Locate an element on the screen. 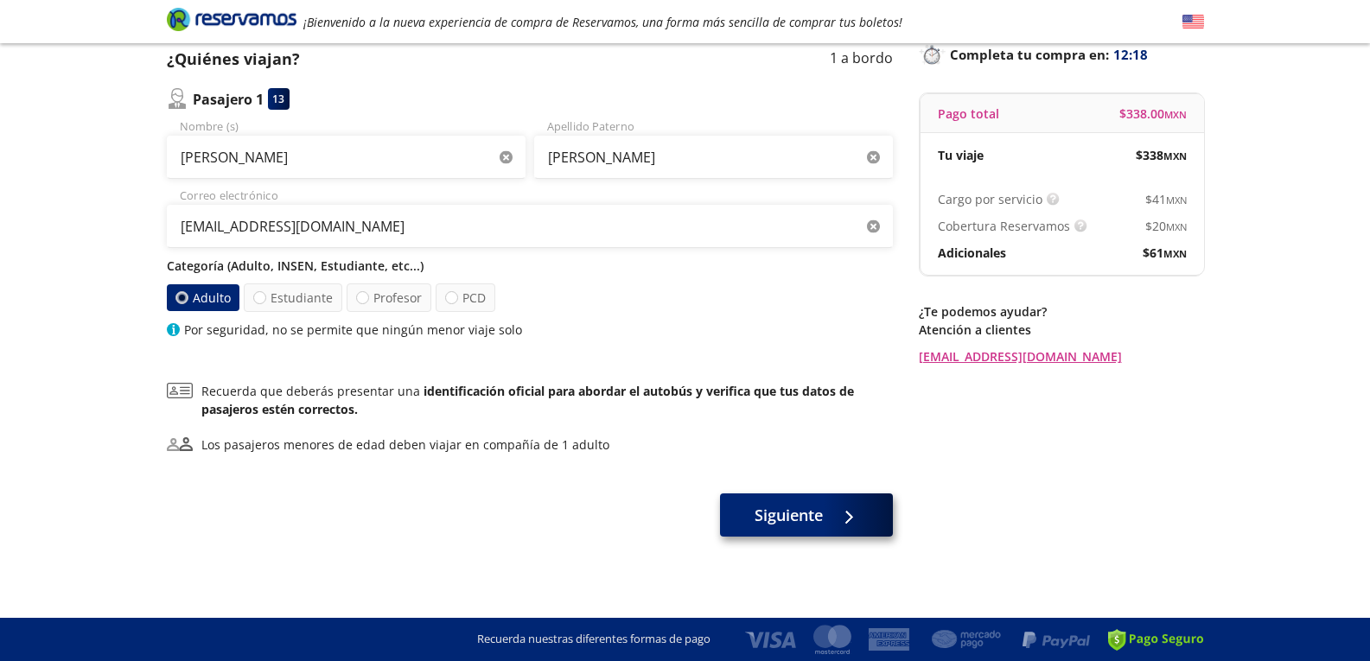 This screenshot has height=661, width=1370. p: Cobertura Reservamos is located at coordinates (1004, 226).